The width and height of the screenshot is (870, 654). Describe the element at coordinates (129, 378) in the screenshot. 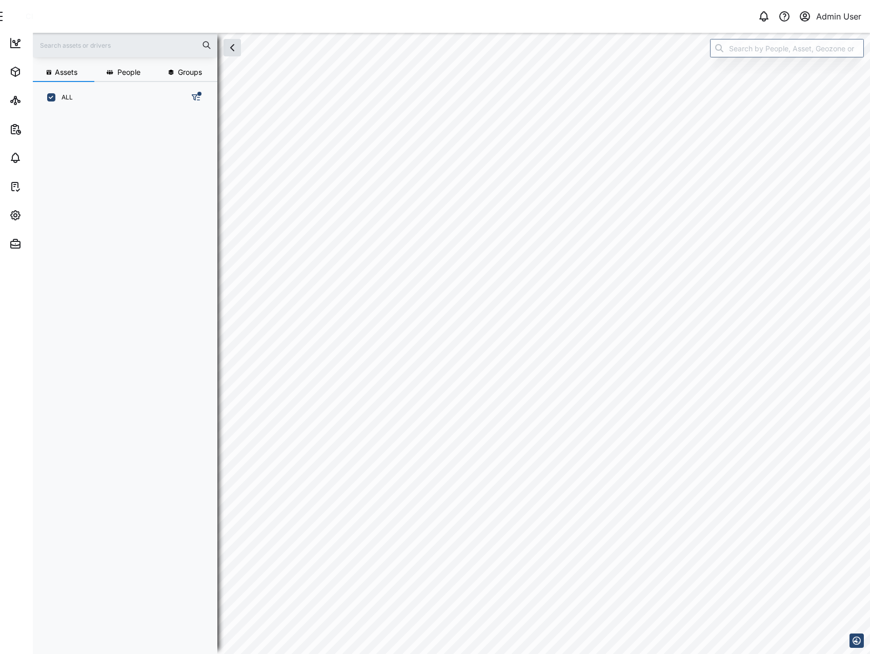

I see `div: grid` at that location.